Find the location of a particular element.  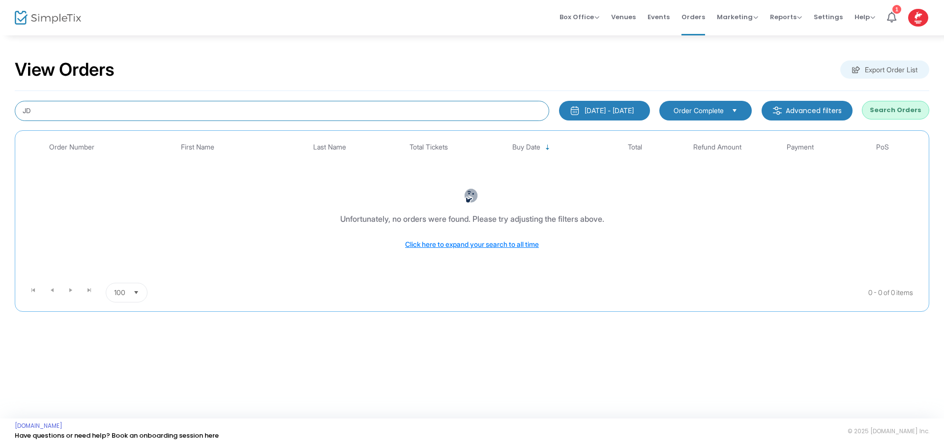

span: Events is located at coordinates (658, 17).